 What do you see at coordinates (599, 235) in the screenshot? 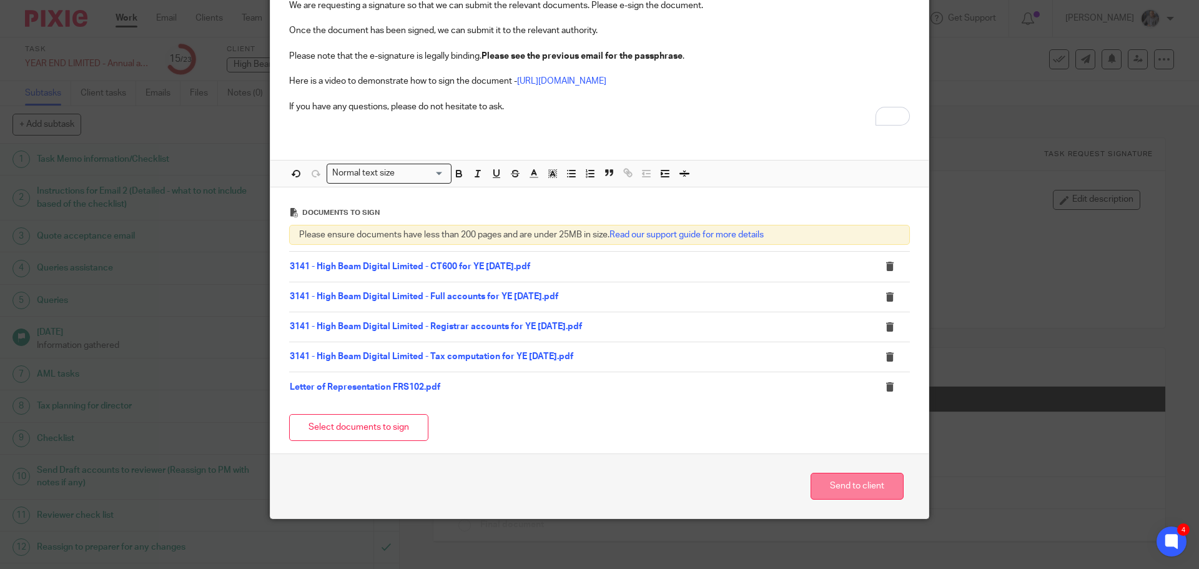
I see `div: Please ensure documents have less than 200 pages and are under 25MB in size.` at bounding box center [599, 235].